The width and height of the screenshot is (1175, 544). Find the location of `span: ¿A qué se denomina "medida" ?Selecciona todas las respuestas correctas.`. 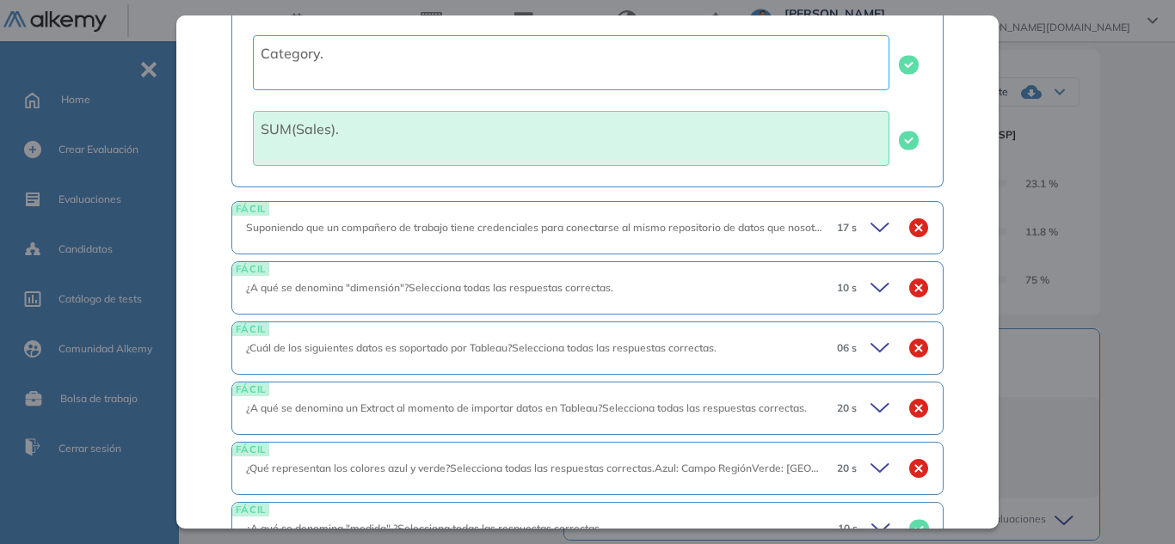

span: ¿A qué se denomina "medida" ?Selecciona todas las respuestas correctas. is located at coordinates (424, 528).